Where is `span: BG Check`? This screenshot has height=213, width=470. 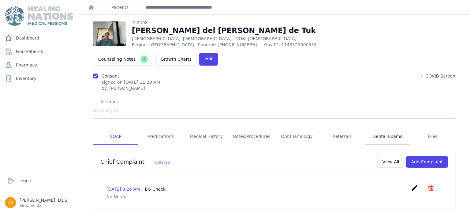
span: BG Check is located at coordinates (155, 189).